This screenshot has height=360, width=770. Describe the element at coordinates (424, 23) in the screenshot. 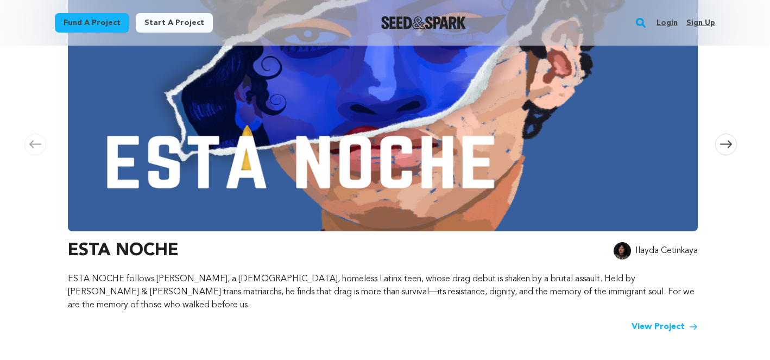

I see `a: Seed&Spark Homepage` at that location.